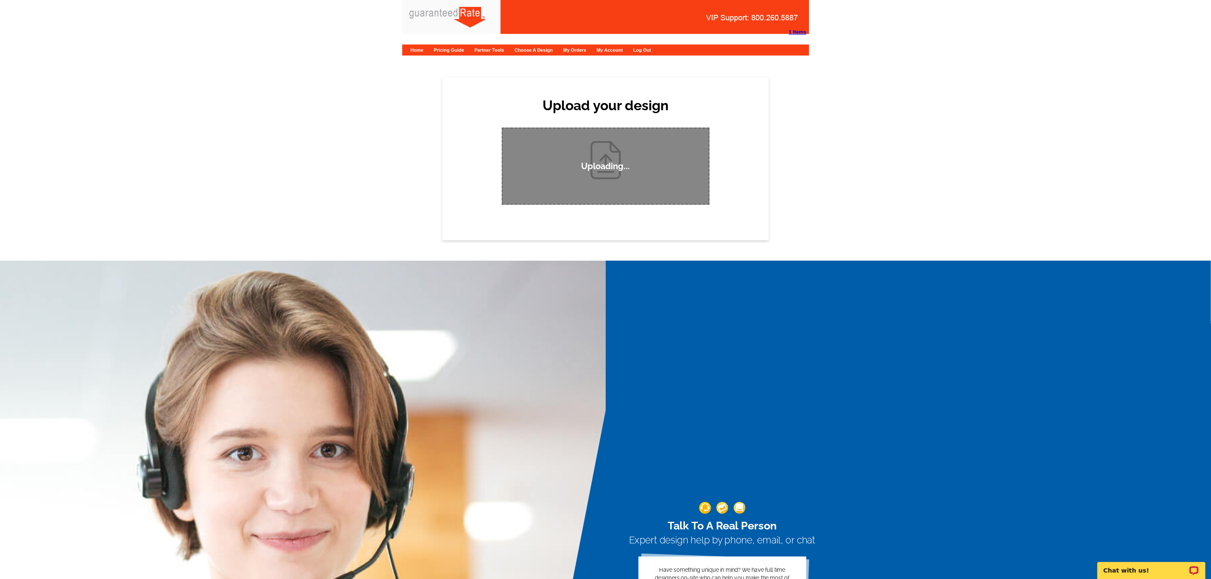 Image resolution: width=1211 pixels, height=579 pixels. What do you see at coordinates (722, 526) in the screenshot?
I see `h2: Talk To A Real Person` at bounding box center [722, 526].